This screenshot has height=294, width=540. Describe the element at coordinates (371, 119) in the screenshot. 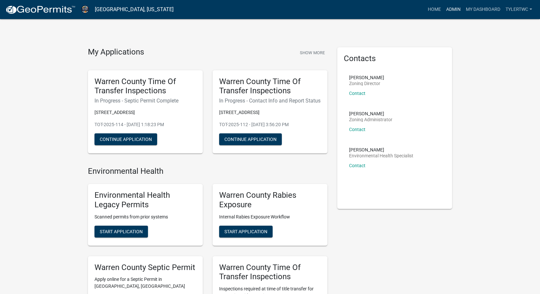

I see `p: Zoning Administrator` at that location.